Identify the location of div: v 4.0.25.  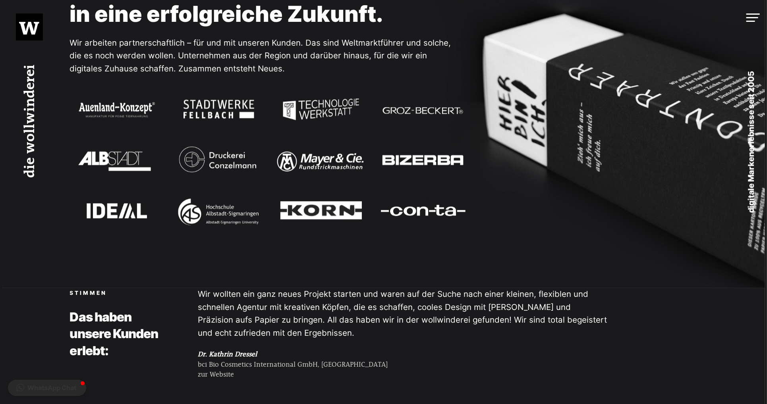
(31, 16).